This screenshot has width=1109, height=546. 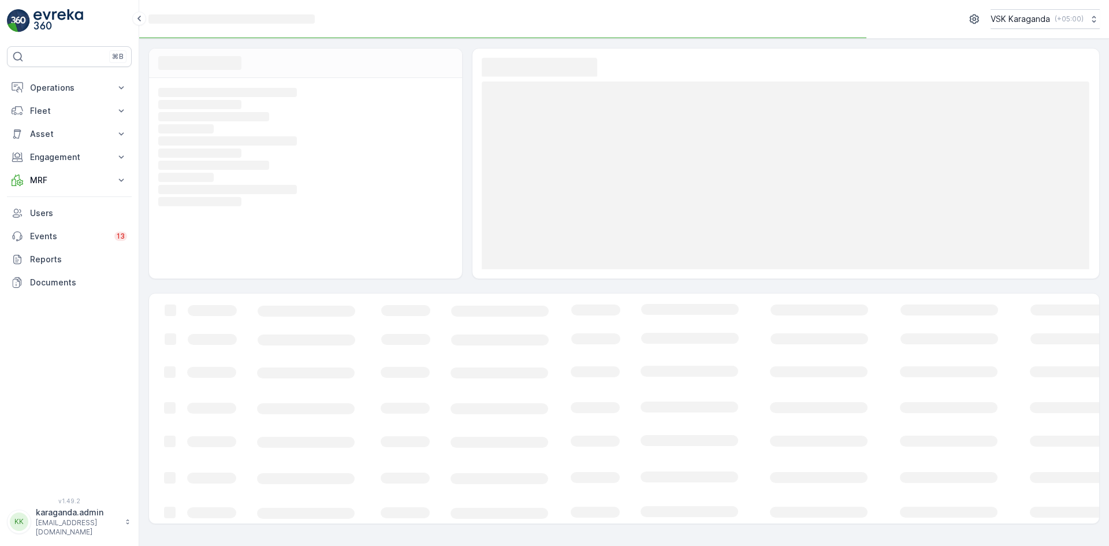 What do you see at coordinates (69, 88) in the screenshot?
I see `p: Operations` at bounding box center [69, 88].